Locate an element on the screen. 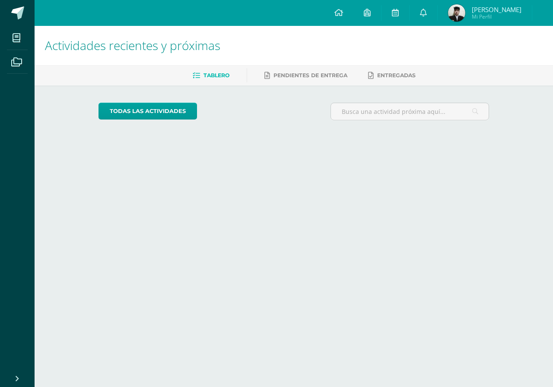 The width and height of the screenshot is (553, 387). span: Entregadas is located at coordinates (396, 75).